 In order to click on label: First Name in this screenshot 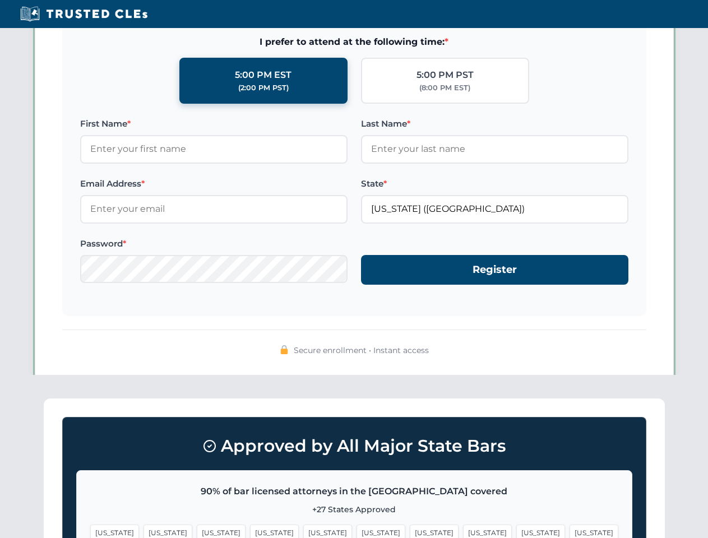, I will do `click(214, 124)`.